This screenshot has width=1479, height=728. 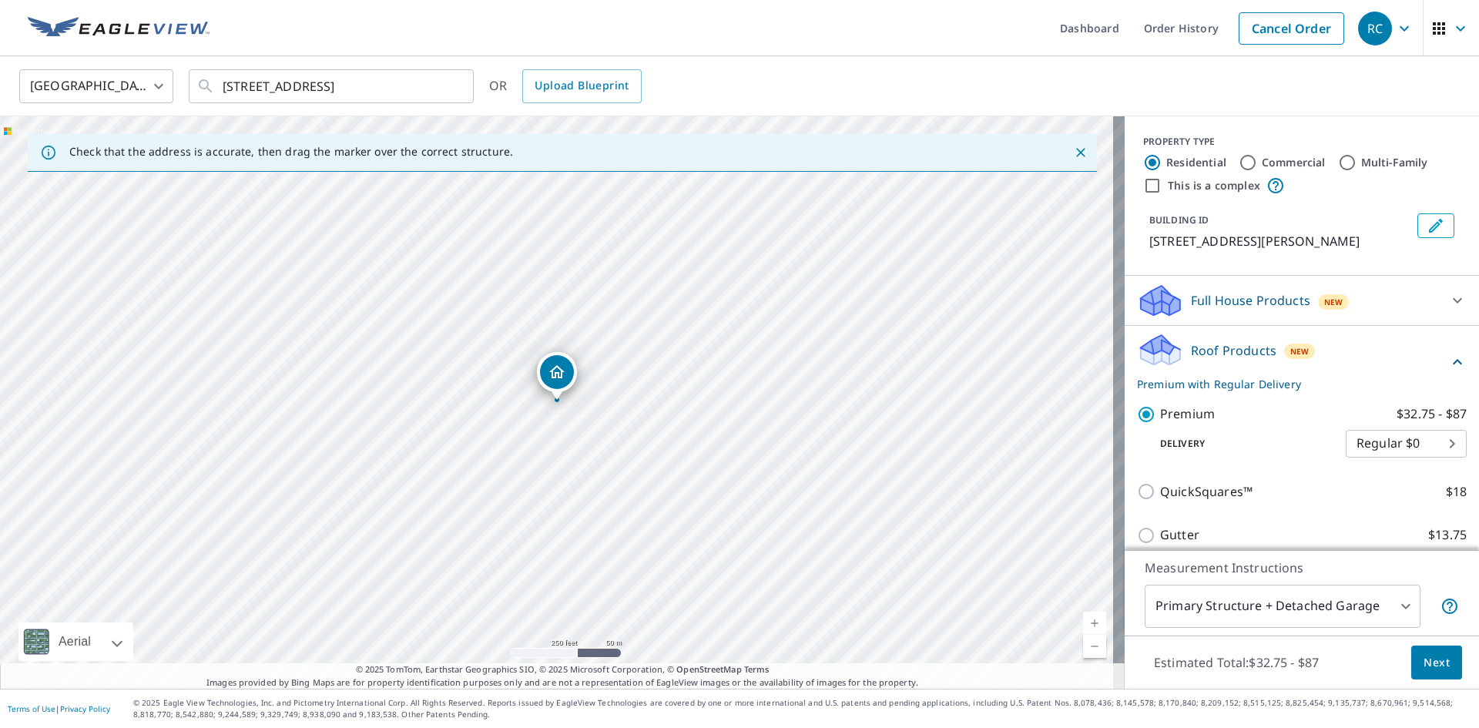 I want to click on div: Dropped pin, building 1, Residential property, 90 Vandewater St Providence, RI 02908, so click(x=557, y=376).